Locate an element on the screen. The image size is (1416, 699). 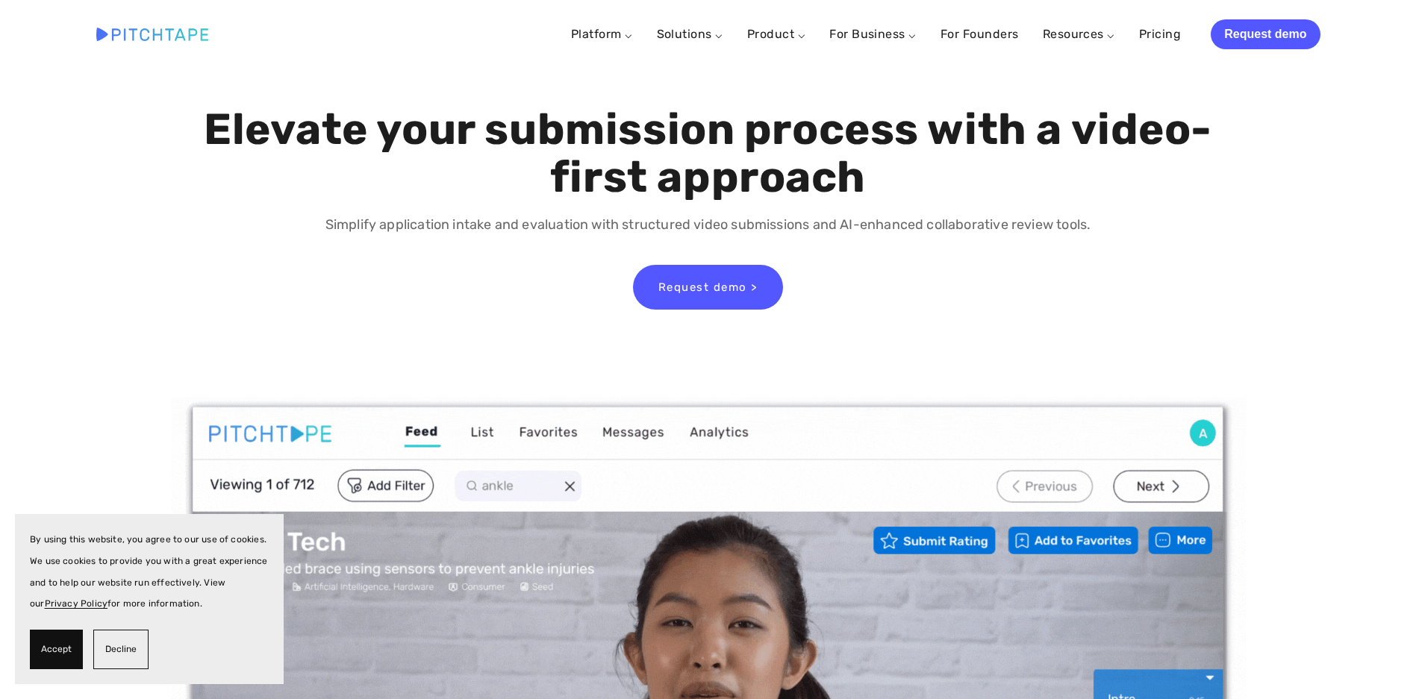
a: Resources ⌵ is located at coordinates (1078, 34).